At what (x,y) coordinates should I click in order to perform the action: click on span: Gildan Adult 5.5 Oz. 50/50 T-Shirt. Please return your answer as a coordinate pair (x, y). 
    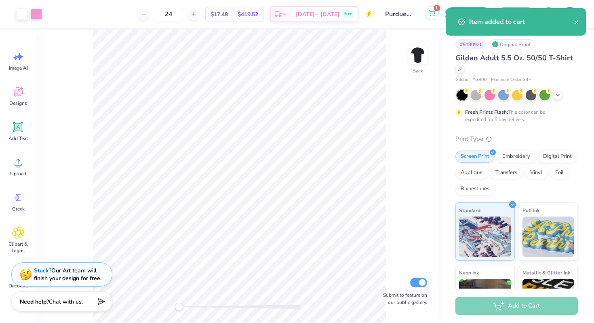
    Looking at the image, I should click on (514, 58).